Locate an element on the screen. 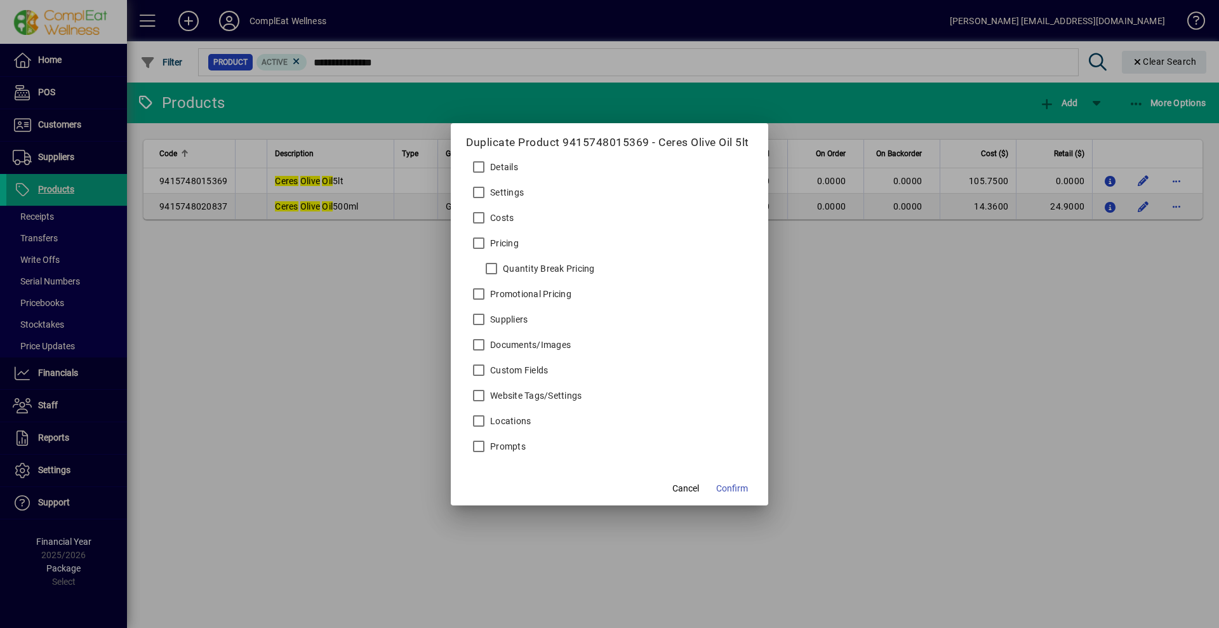  button: Confirm is located at coordinates (732, 489).